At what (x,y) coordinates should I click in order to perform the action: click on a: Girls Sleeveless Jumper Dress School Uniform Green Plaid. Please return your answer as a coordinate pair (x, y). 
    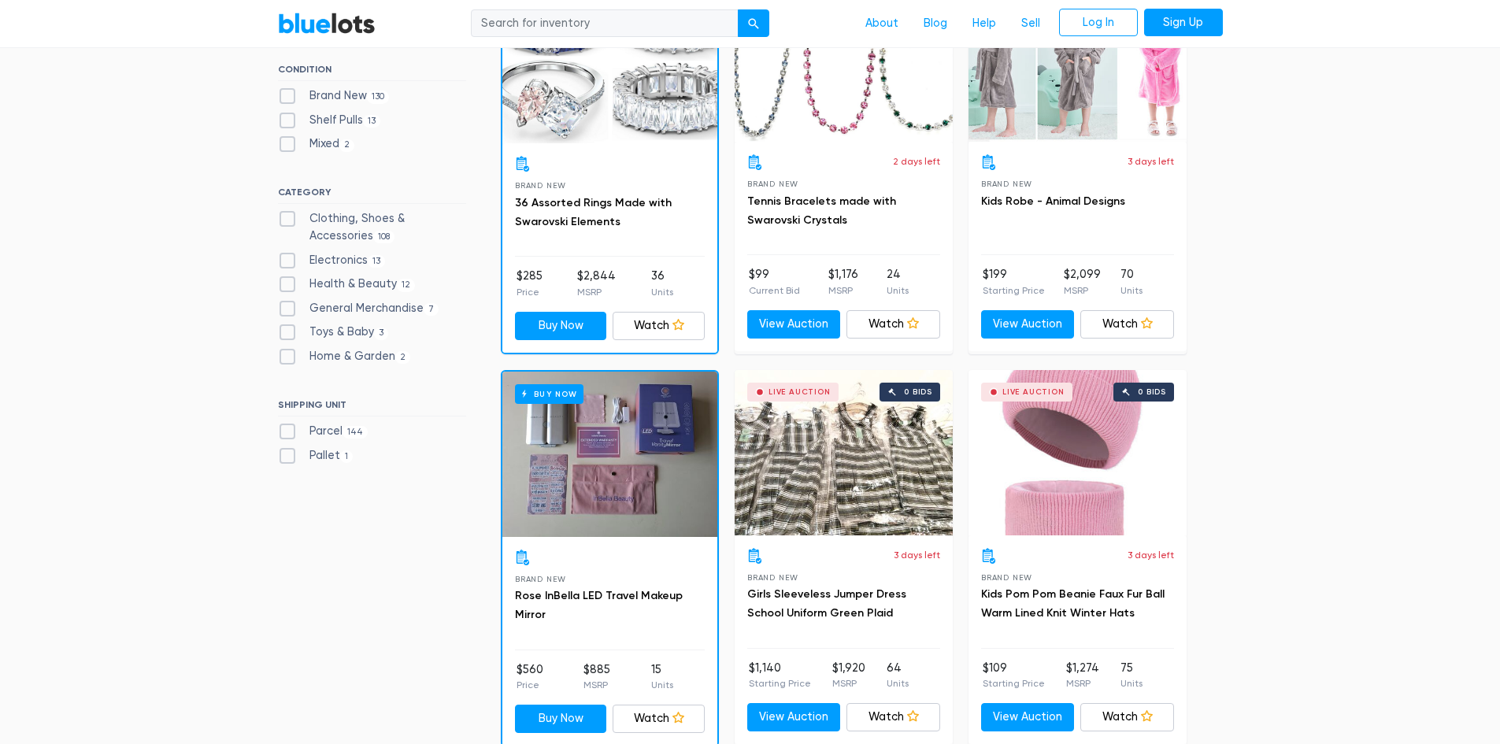
    Looking at the image, I should click on (827, 603).